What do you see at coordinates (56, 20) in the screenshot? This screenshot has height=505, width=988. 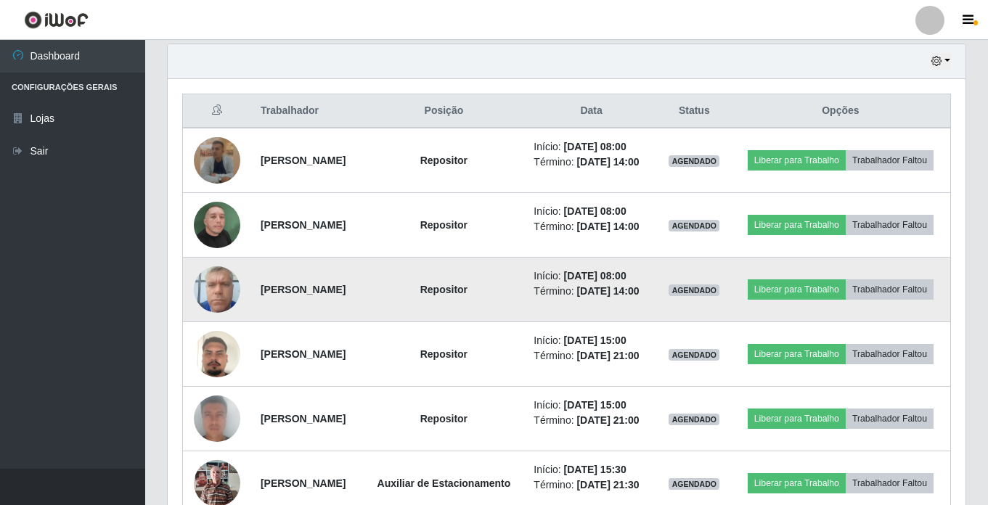 I see `img: CoreUI Logo` at bounding box center [56, 20].